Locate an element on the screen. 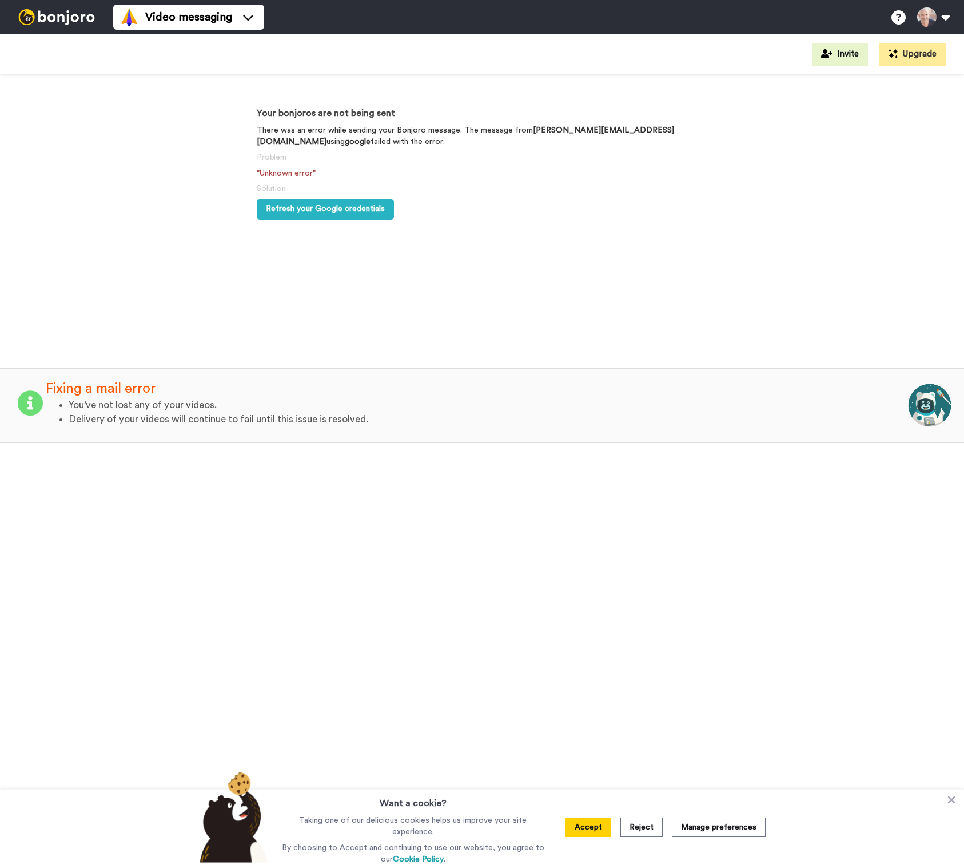 The image size is (964, 865). p: "Unknown error" is located at coordinates (482, 173).